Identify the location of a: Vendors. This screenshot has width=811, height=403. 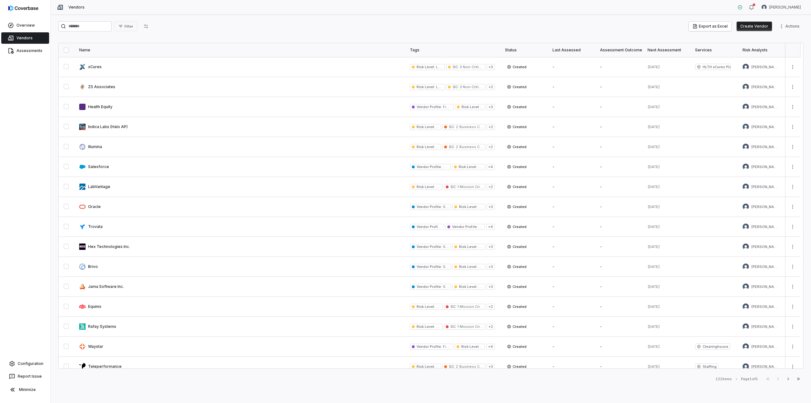
(25, 38).